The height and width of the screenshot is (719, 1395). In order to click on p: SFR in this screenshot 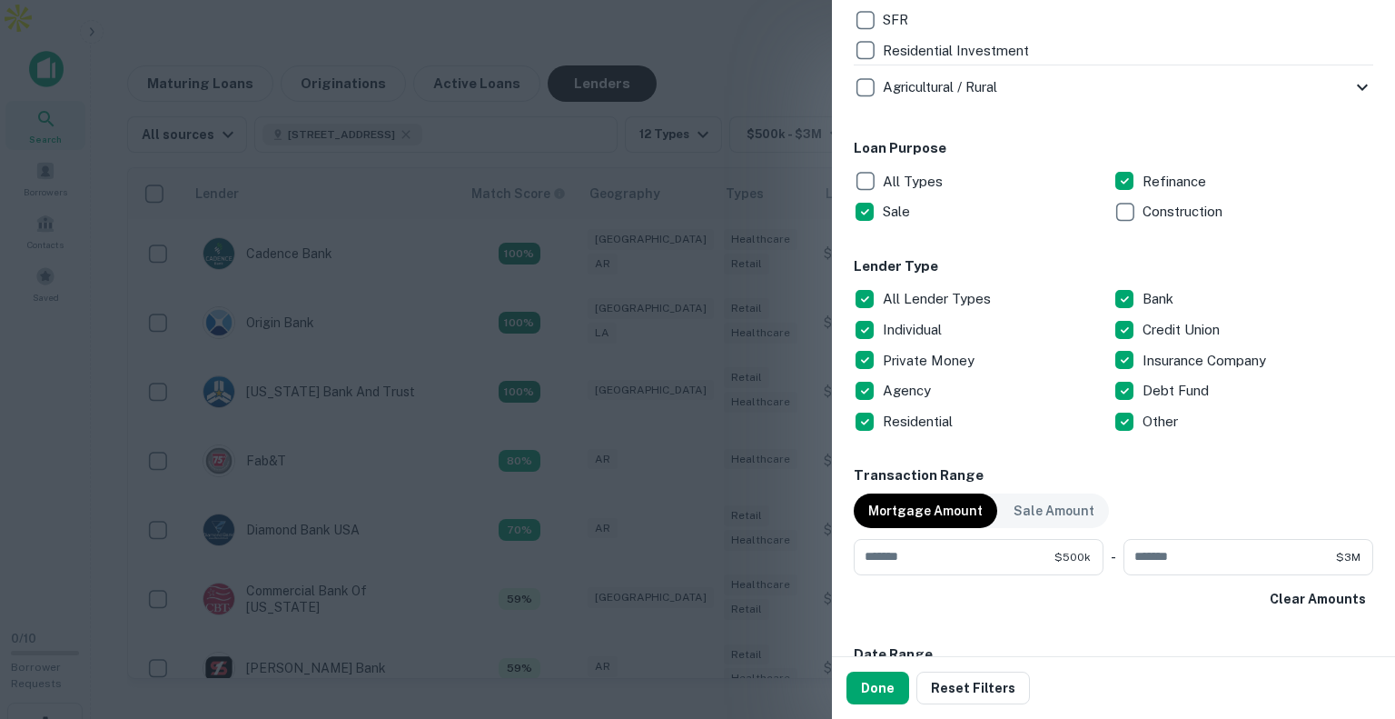, I will do `click(898, 20)`.